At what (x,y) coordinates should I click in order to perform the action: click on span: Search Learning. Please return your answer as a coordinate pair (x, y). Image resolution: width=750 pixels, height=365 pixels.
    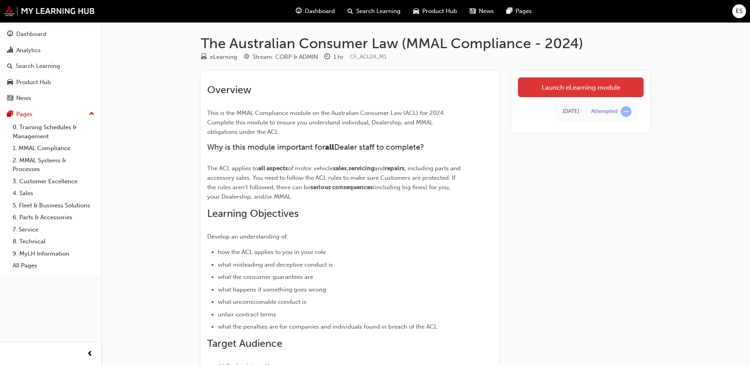
    Looking at the image, I should click on (378, 11).